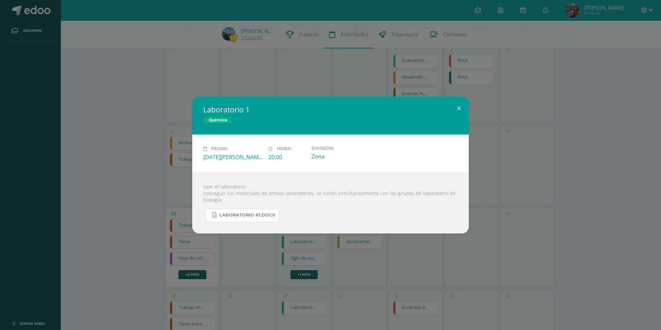 Image resolution: width=661 pixels, height=330 pixels. What do you see at coordinates (459, 108) in the screenshot?
I see `button: Close (Esc)` at bounding box center [459, 108].